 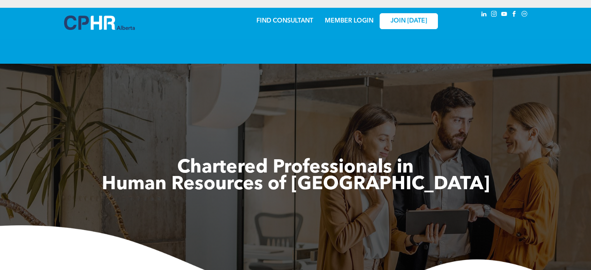 I want to click on a: Social network, so click(x=525, y=15).